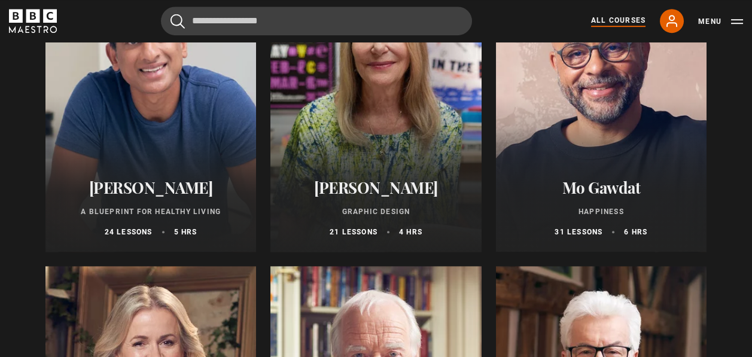 The image size is (752, 357). Describe the element at coordinates (410, 232) in the screenshot. I see `p: 4 hrs` at that location.